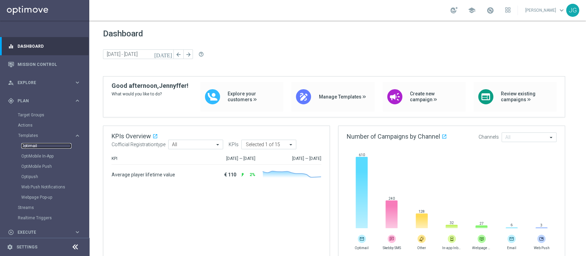  I want to click on i: play_circle_outline, so click(11, 232).